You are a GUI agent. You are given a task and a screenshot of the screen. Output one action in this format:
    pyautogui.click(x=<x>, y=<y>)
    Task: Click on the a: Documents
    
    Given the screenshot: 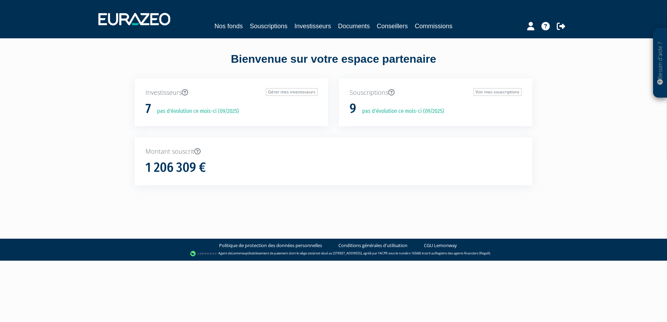 What is the action you would take?
    pyautogui.click(x=354, y=26)
    